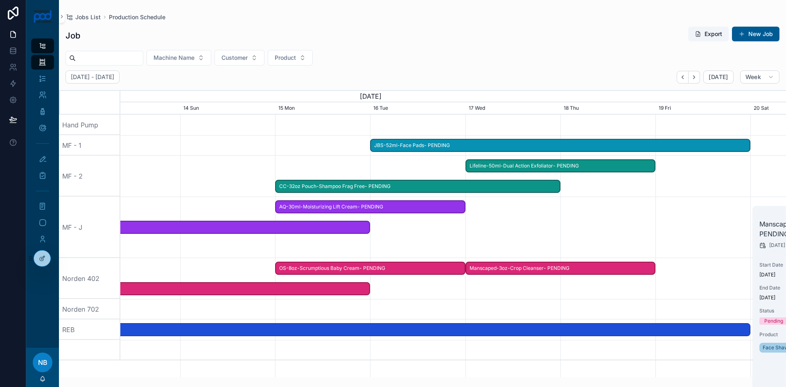 The image size is (786, 387). What do you see at coordinates (370, 268) in the screenshot?
I see `div: OS-8oz-Scrumptious Baby Cream- PENDING` at bounding box center [370, 268].